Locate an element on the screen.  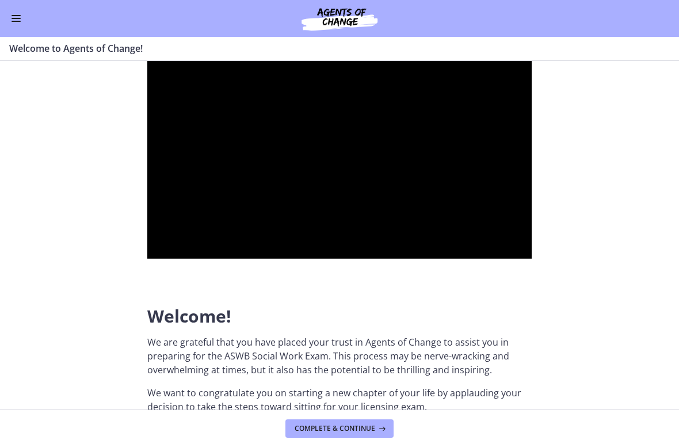
h3: Welcome to Agents of Change! is located at coordinates (333, 48).